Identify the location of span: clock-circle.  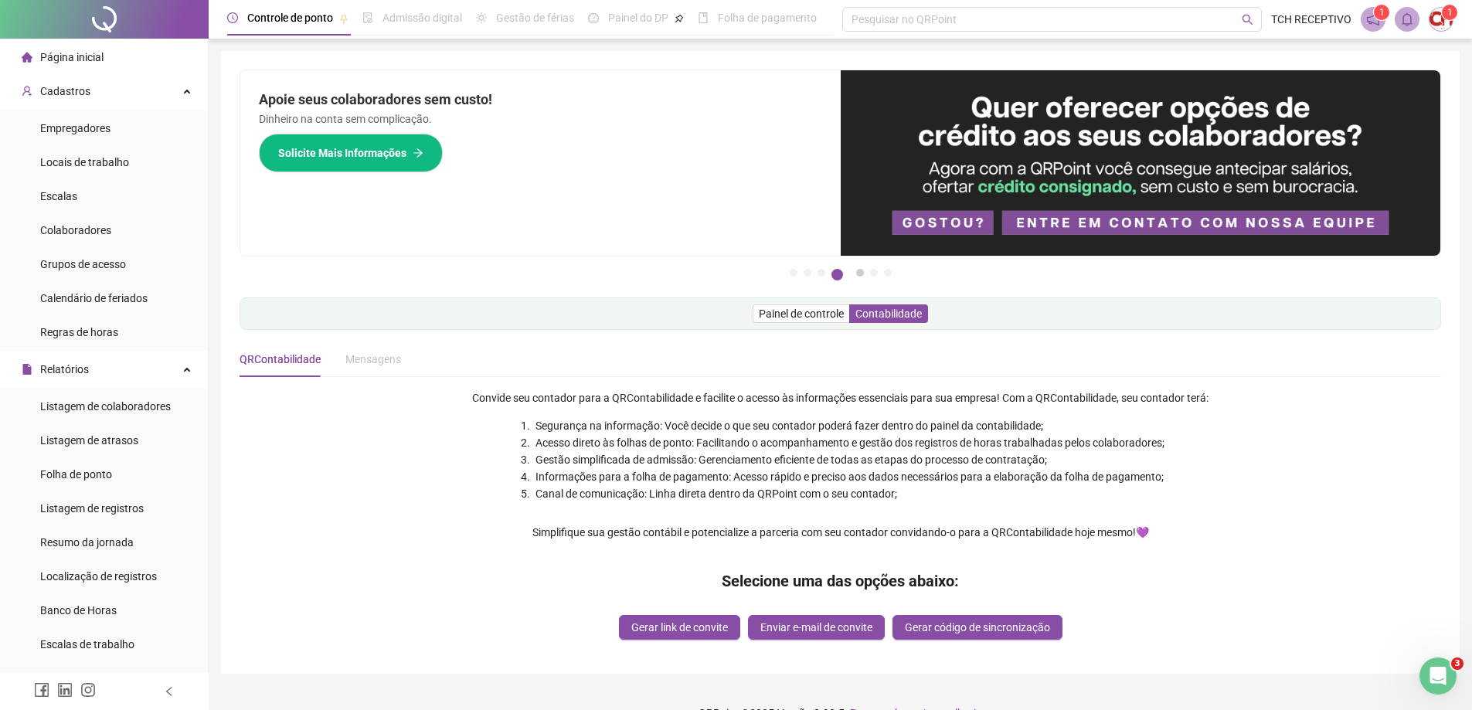
(233, 18).